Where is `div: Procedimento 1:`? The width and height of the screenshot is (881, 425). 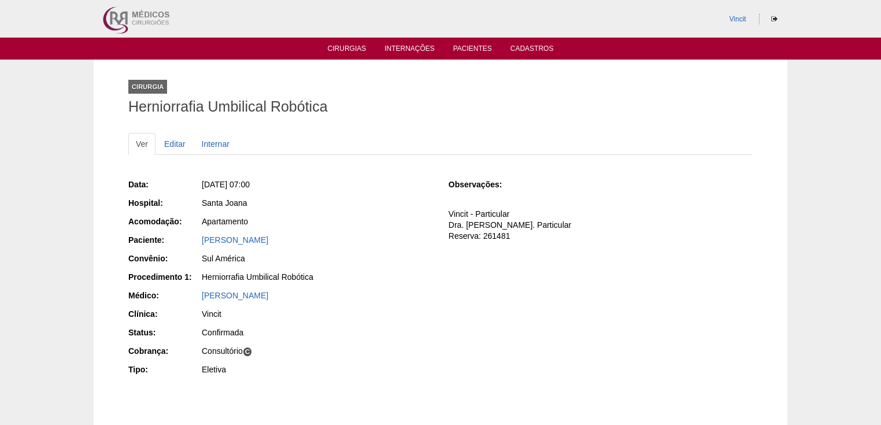 div: Procedimento 1: is located at coordinates (164, 277).